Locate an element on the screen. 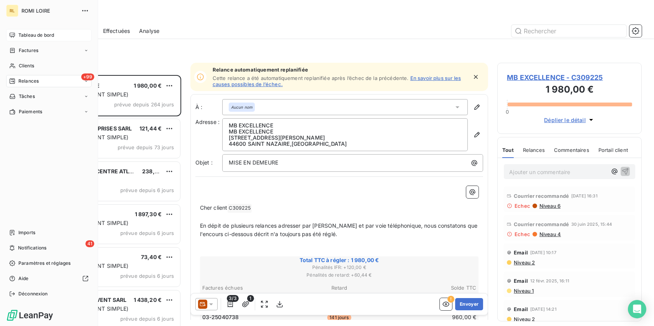  span: Aide is located at coordinates (23, 279).